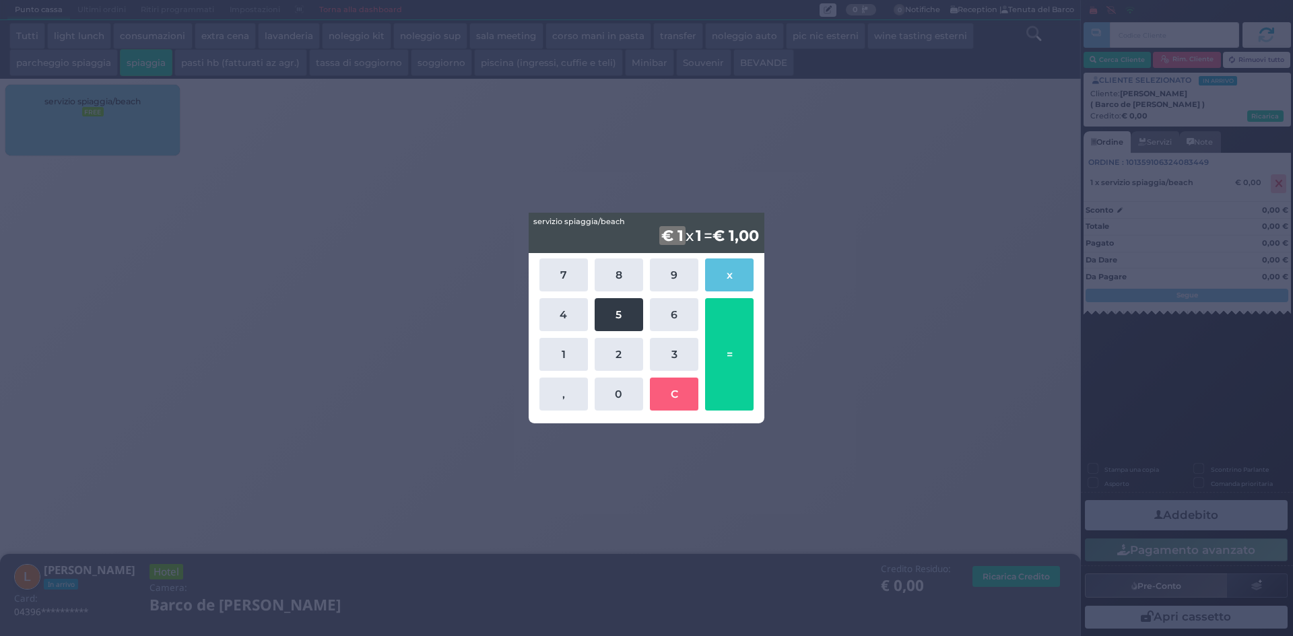 The image size is (1293, 636). I want to click on button: 5, so click(619, 314).